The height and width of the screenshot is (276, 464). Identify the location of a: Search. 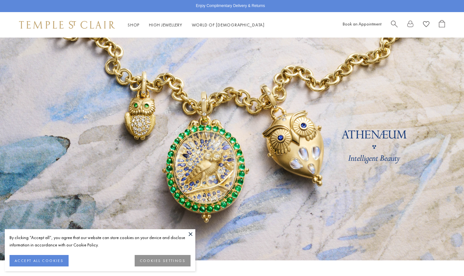
(394, 25).